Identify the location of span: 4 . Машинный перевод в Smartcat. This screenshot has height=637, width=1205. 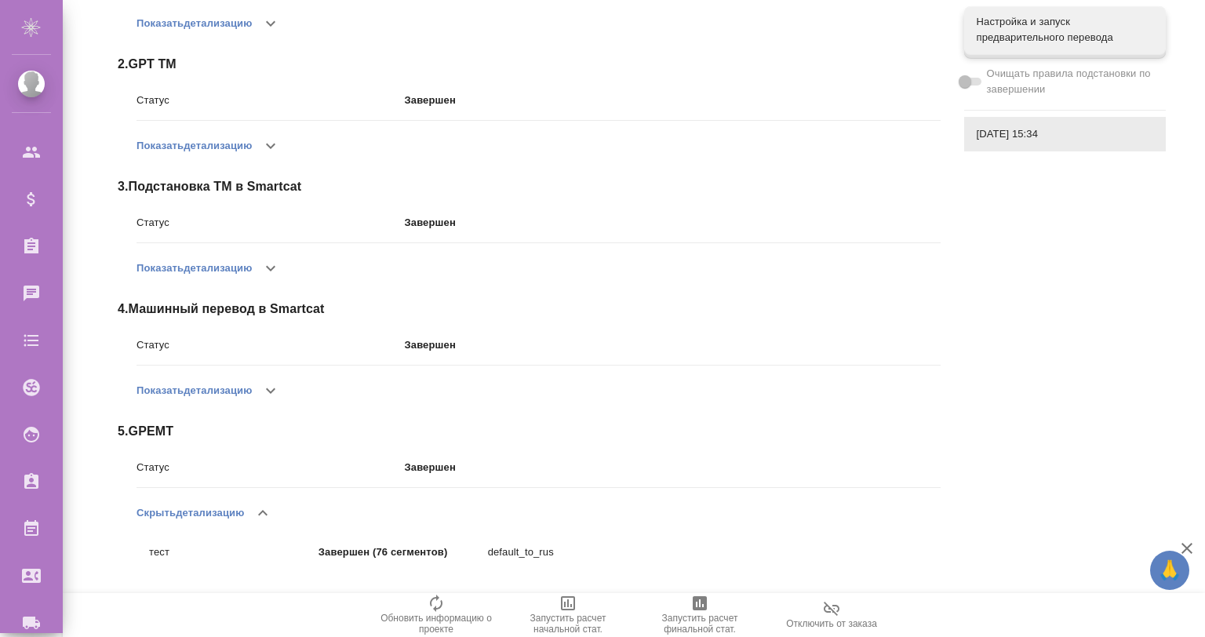
(529, 309).